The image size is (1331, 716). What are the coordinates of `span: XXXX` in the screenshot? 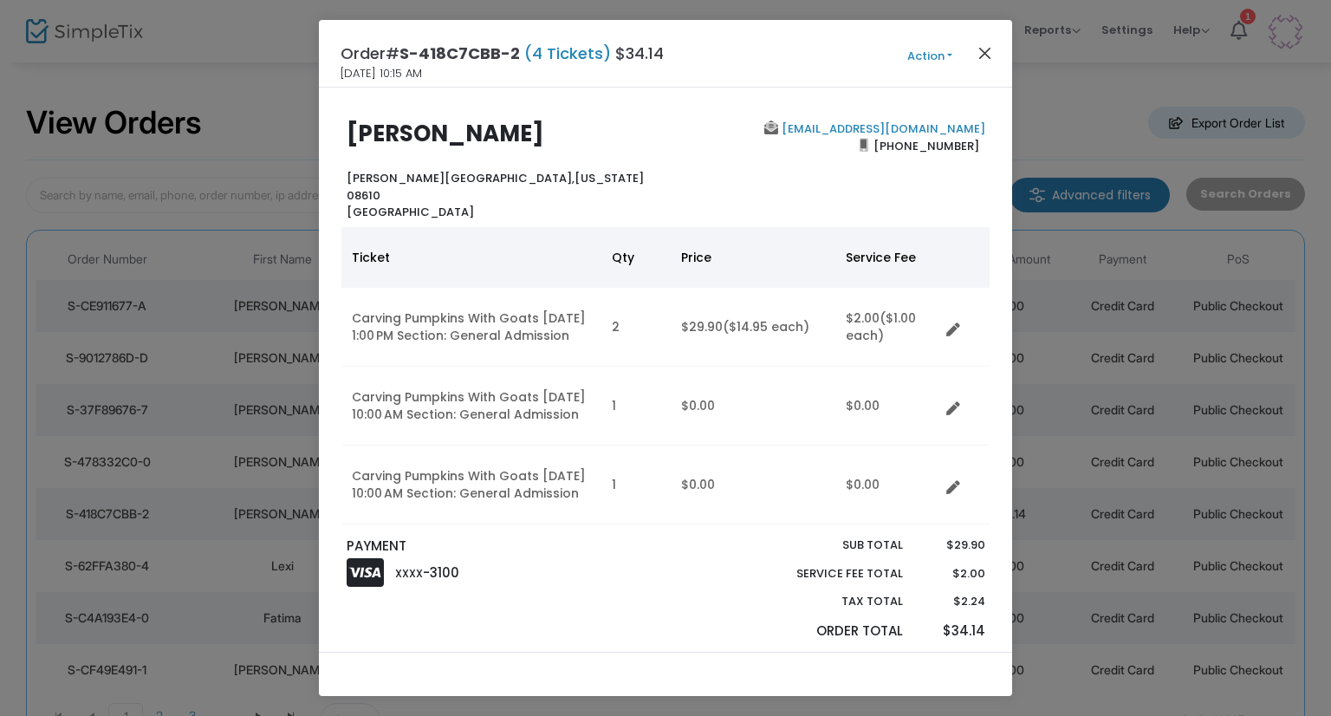 It's located at (409, 573).